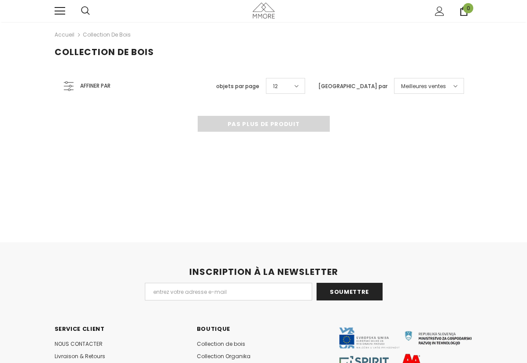  I want to click on span: 0, so click(468, 8).